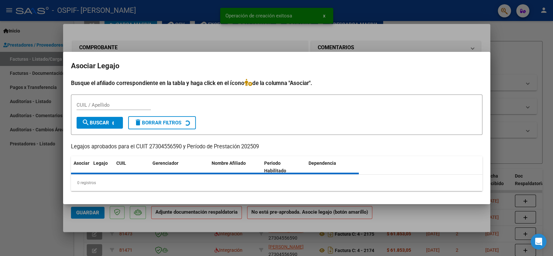 Image resolution: width=553 pixels, height=256 pixels. What do you see at coordinates (235, 167) in the screenshot?
I see `datatable-header-cell: Nombre Afiliado` at bounding box center [235, 167].